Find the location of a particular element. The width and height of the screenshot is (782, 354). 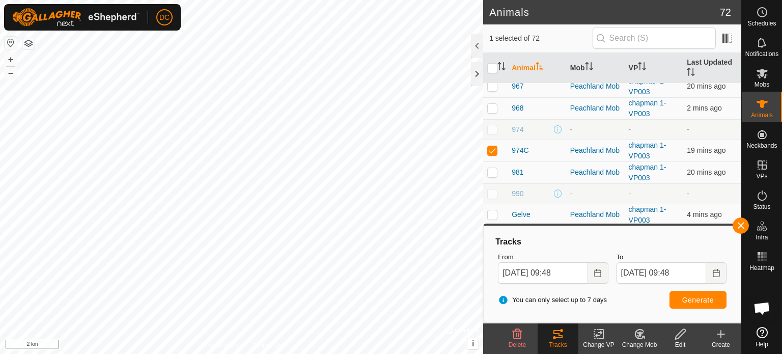

span: You can only select up to 7 days is located at coordinates (553, 300).